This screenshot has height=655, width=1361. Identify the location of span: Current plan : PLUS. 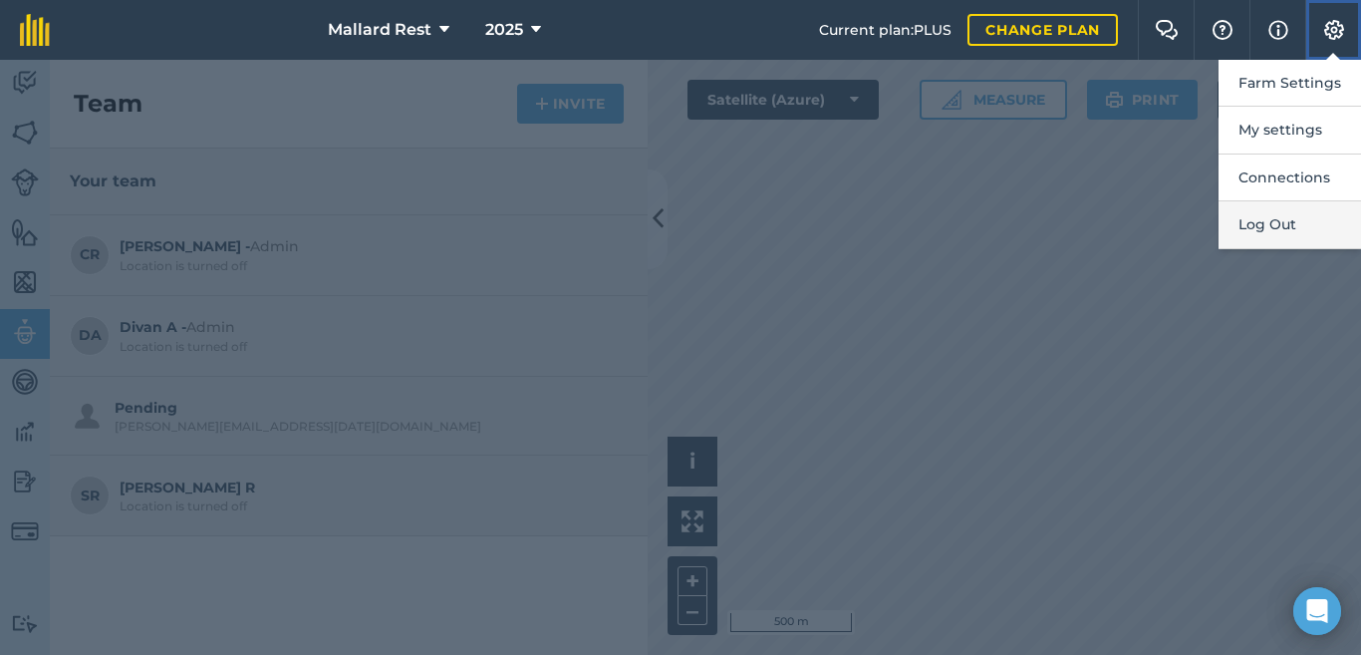
(885, 30).